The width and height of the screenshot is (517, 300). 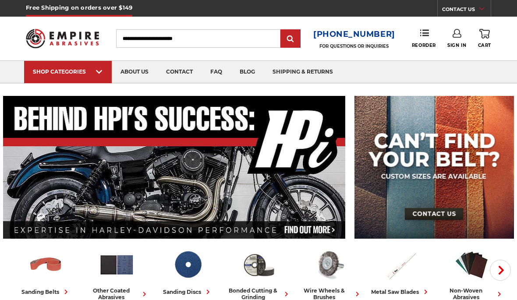 What do you see at coordinates (434, 167) in the screenshot?
I see `img: promo banner for custom belts.` at bounding box center [434, 167].